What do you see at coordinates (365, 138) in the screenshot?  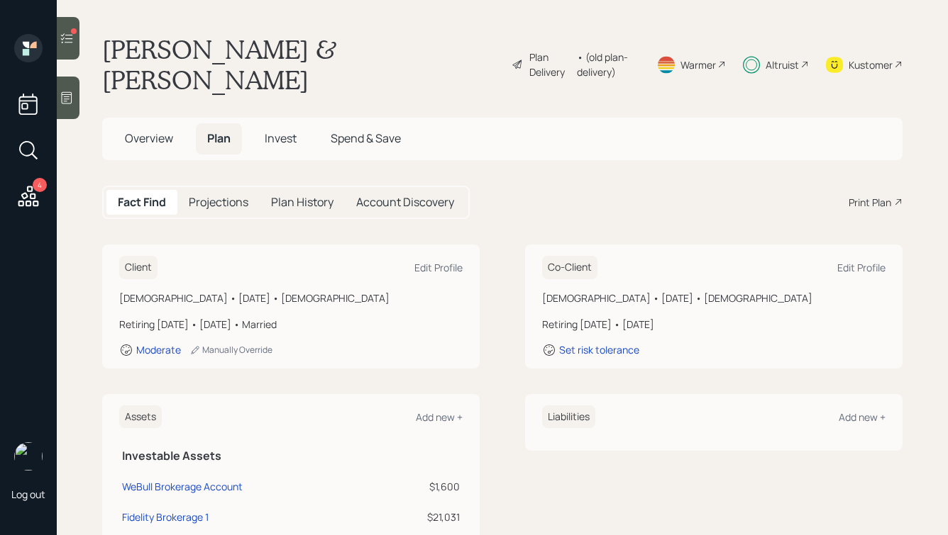 I see `span: Spend & Save` at bounding box center [365, 138].